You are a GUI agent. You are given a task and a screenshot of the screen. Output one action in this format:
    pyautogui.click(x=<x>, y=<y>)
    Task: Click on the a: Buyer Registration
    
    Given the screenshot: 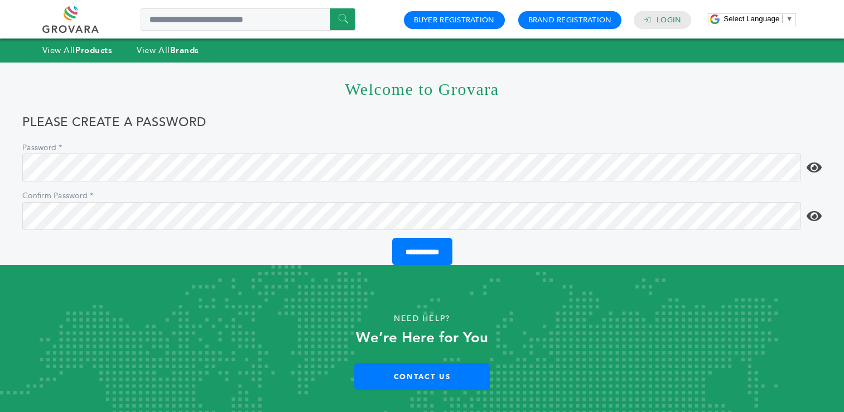 What is the action you would take?
    pyautogui.click(x=454, y=20)
    